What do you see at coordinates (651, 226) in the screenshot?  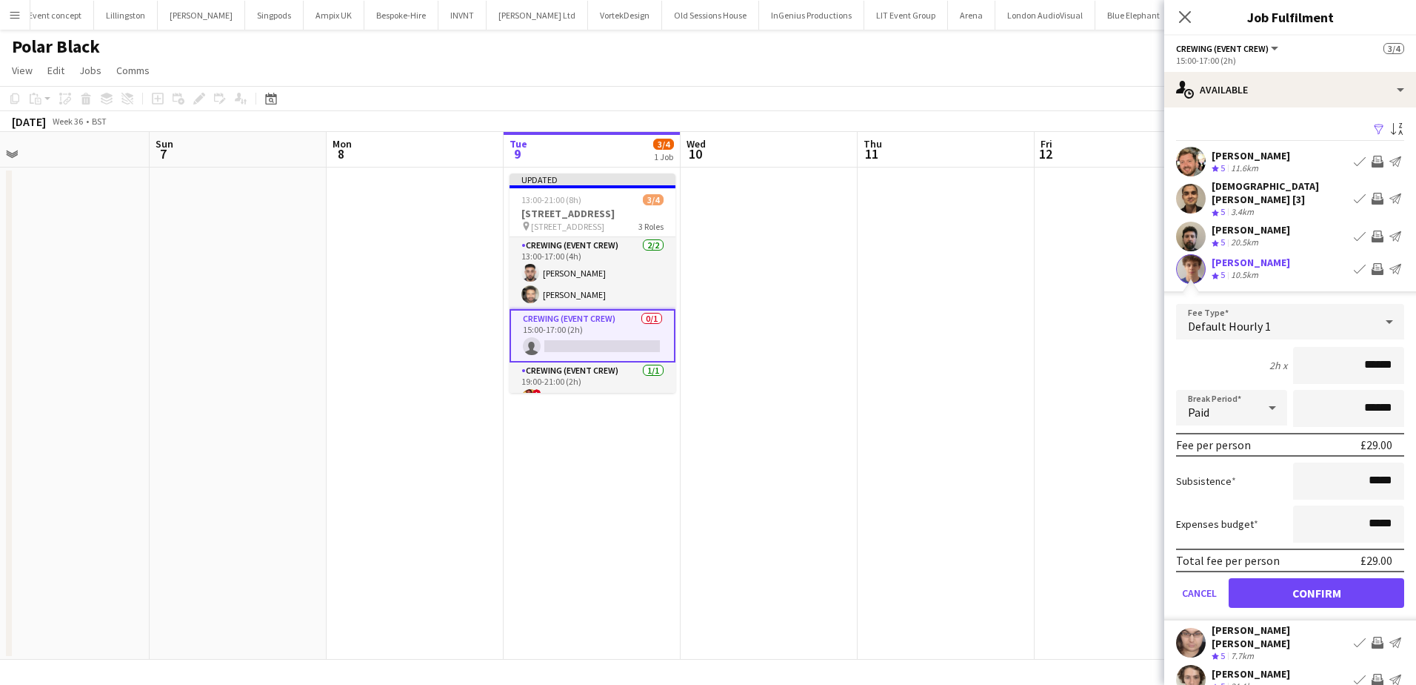 I see `span: 3 Roles` at bounding box center [651, 226].